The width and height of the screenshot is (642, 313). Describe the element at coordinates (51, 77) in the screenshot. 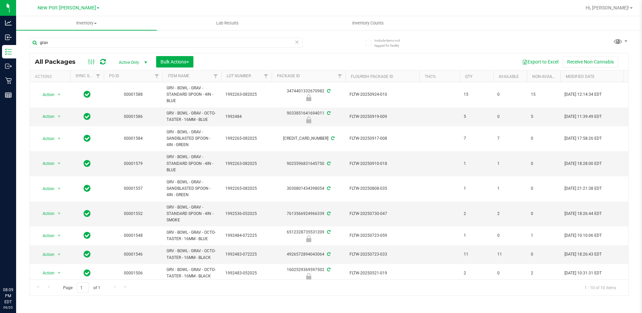

I see `div: Actions` at that location.